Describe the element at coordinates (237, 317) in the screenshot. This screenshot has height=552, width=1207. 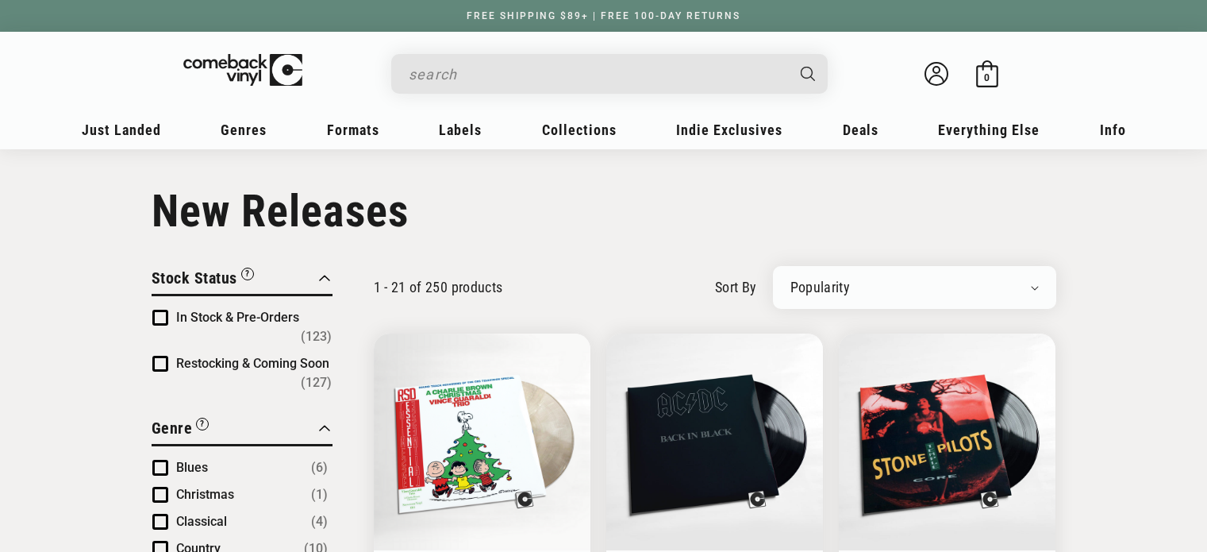
I see `span: In Stock & Pre-Orders` at that location.